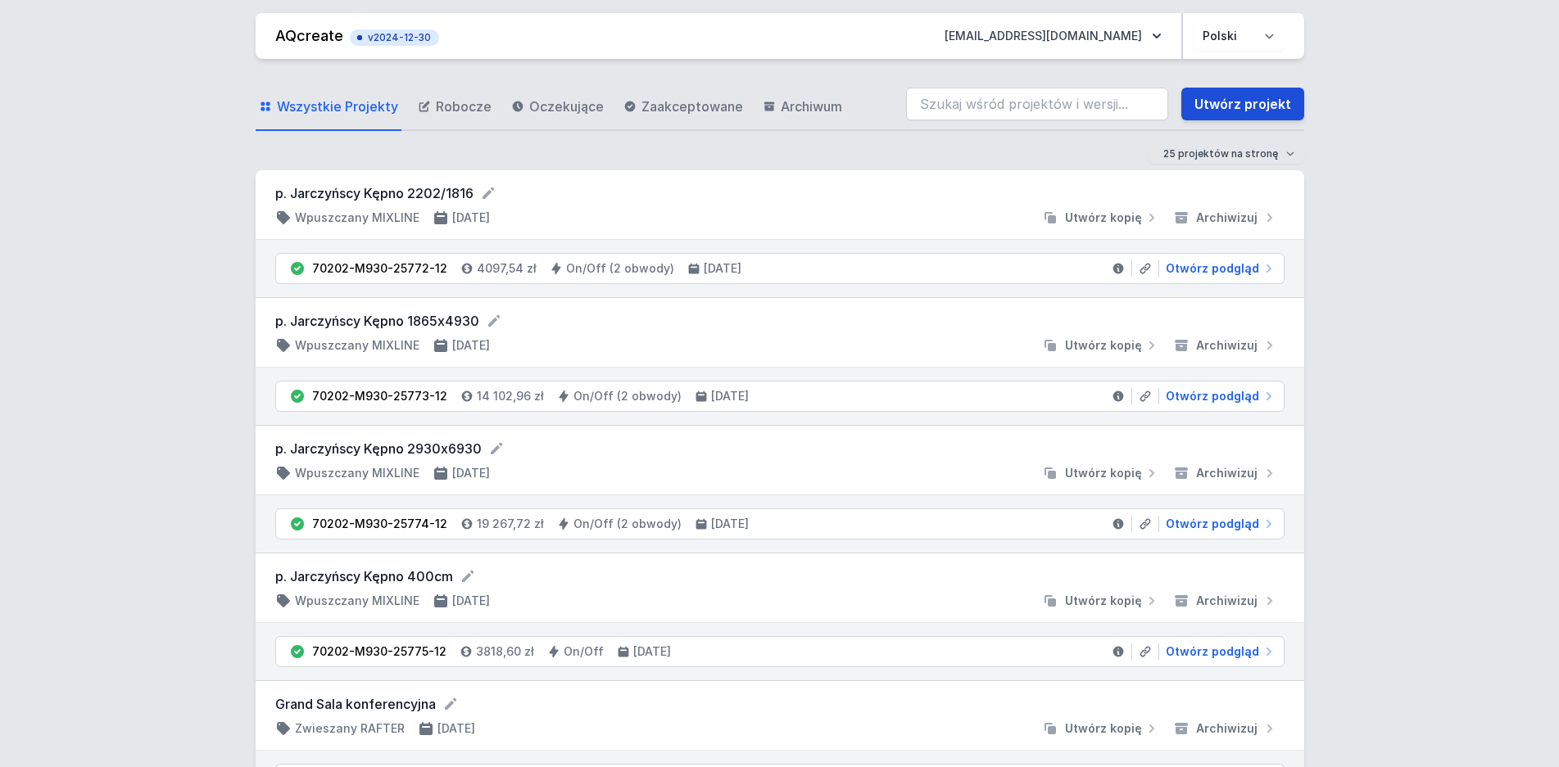  Describe the element at coordinates (379, 269) in the screenshot. I see `div: 70202-M930-25772-12` at that location.